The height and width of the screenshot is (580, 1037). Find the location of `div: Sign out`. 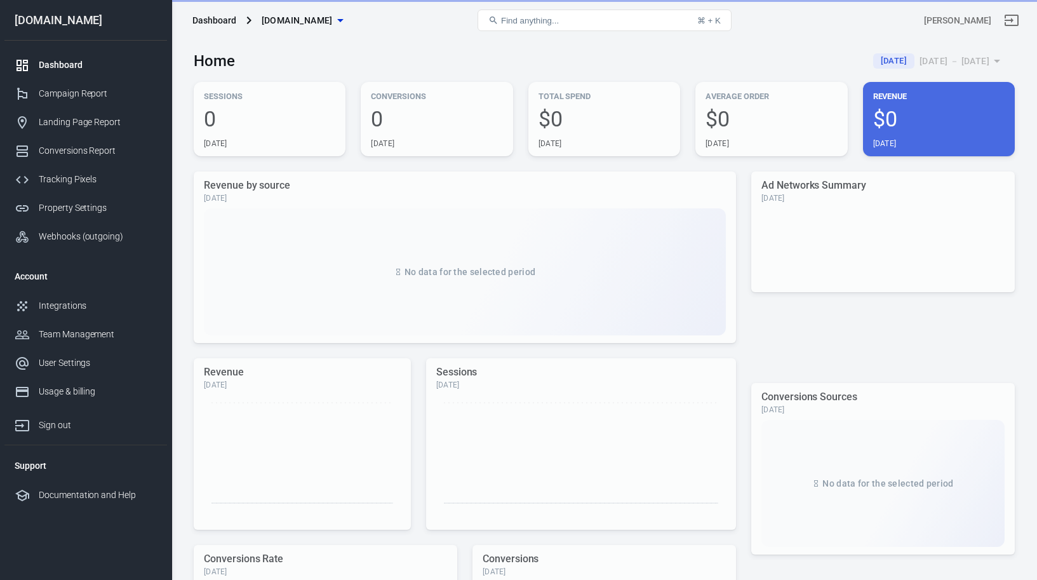

div: Sign out is located at coordinates (98, 425).